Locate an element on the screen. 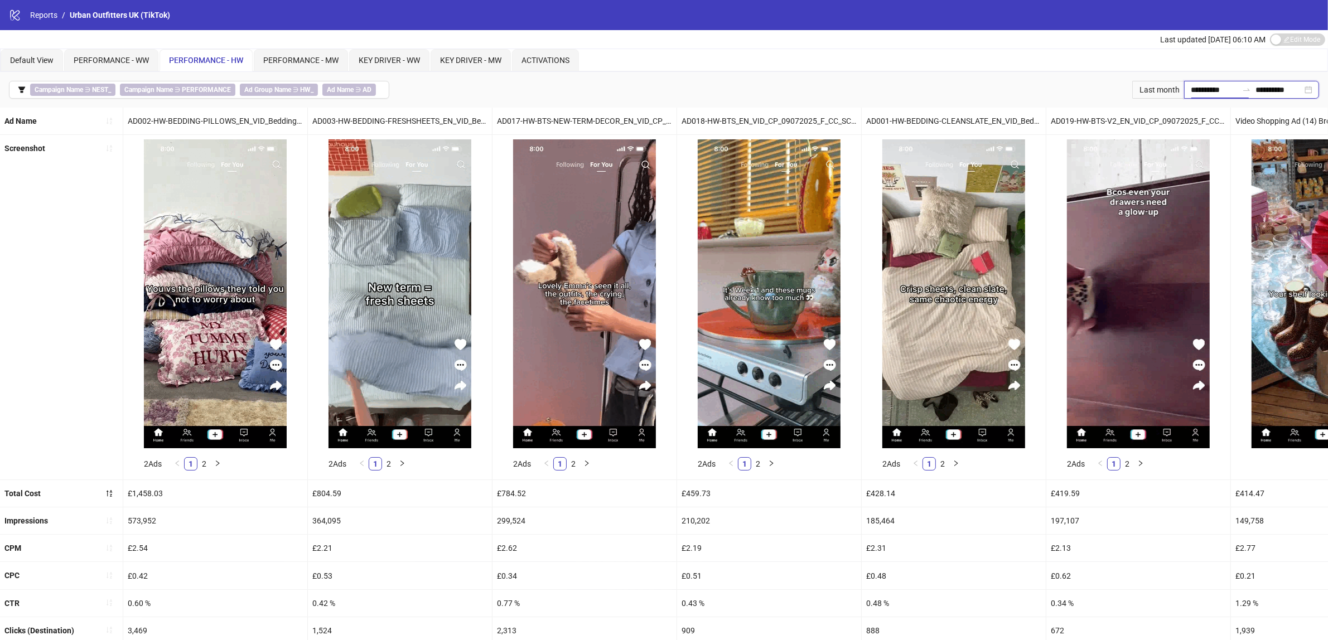 This screenshot has width=1328, height=640. div: £1,458.03 is located at coordinates (215, 494).